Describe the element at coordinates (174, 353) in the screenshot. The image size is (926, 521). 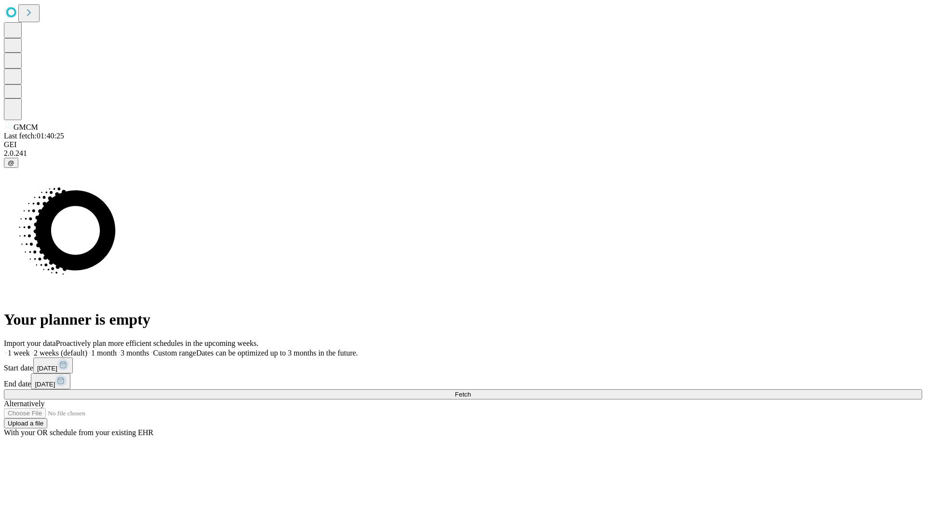
I see `span: Custom range` at that location.